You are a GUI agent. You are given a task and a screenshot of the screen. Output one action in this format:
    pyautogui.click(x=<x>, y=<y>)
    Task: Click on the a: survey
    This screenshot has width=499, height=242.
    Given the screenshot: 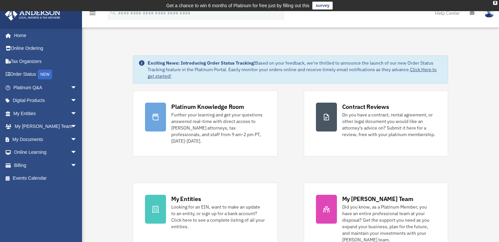 What is the action you would take?
    pyautogui.click(x=322, y=6)
    